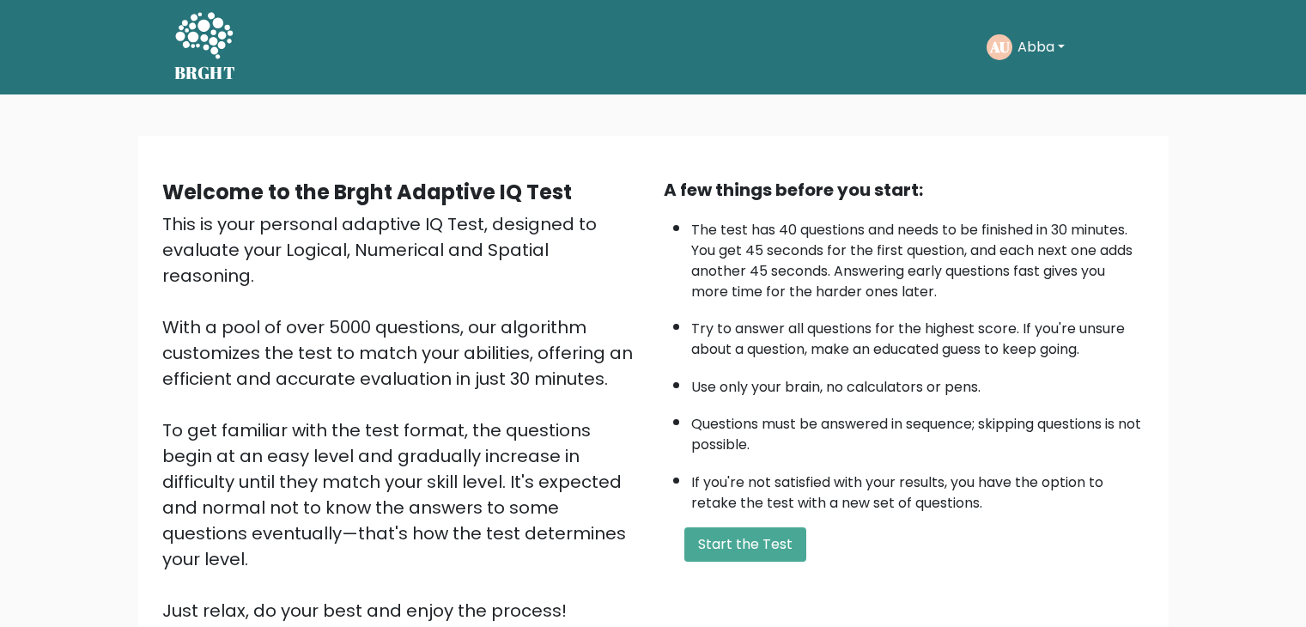  Describe the element at coordinates (403, 417) in the screenshot. I see `div: This is your personal adaptive IQ Test, designed to evaluate your Logical, Numerical and Spatial ...` at that location.